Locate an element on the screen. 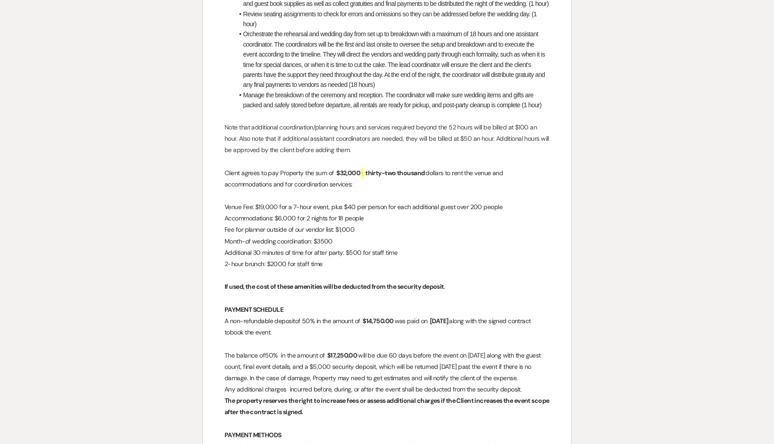  span: $17,250.00 is located at coordinates (342, 355).